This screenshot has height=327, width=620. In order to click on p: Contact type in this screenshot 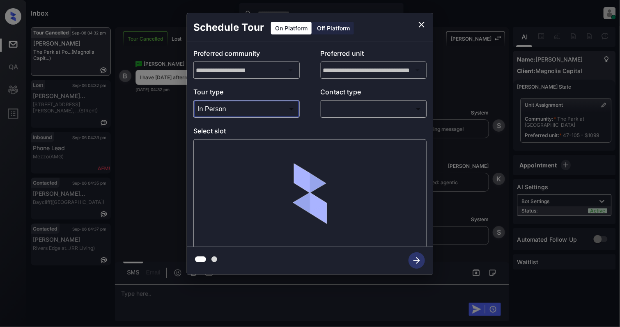, I will do `click(374, 94)`.